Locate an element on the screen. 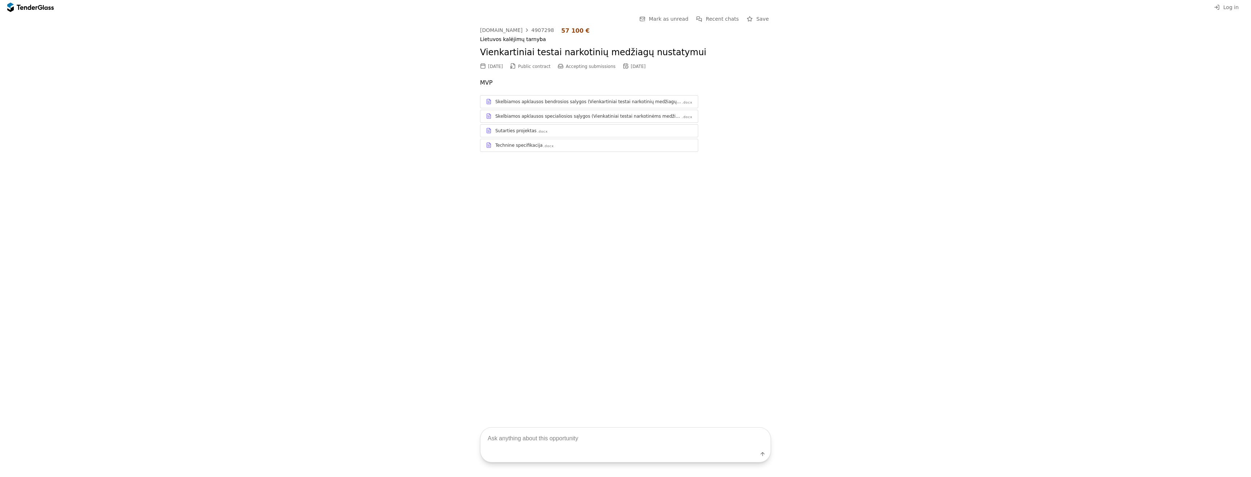 The width and height of the screenshot is (1251, 477). a: Technine specifikacija.docx is located at coordinates (589, 145).